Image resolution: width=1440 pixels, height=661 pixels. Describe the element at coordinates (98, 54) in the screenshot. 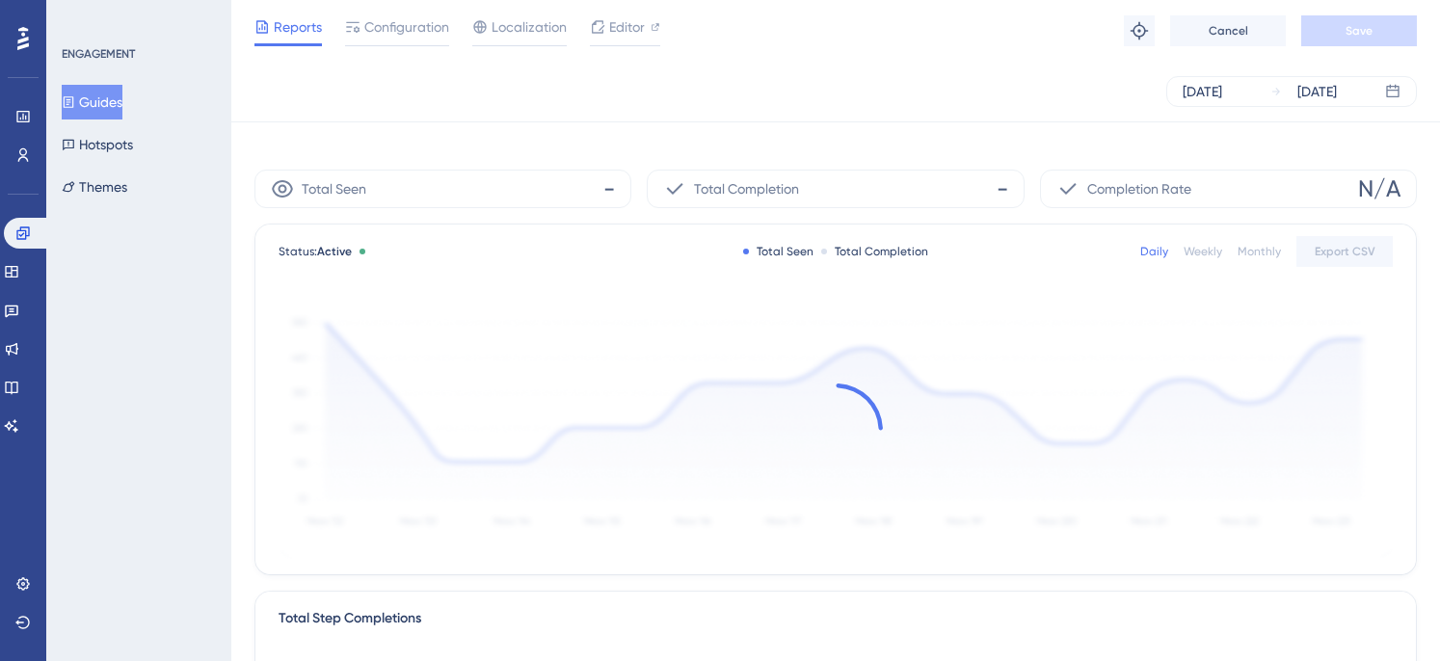

I see `div: ENGAGEMENT` at that location.